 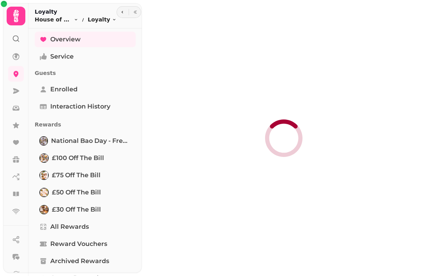 What do you see at coordinates (76, 19) in the screenshot?
I see `nav: breadcrumb` at bounding box center [76, 19].